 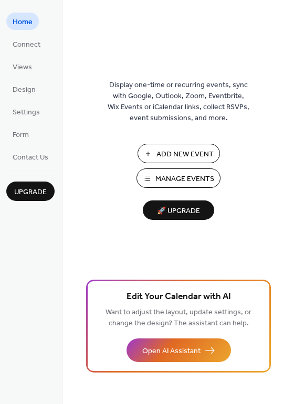 What do you see at coordinates (179, 178) in the screenshot?
I see `button: Manage Events` at bounding box center [179, 178].